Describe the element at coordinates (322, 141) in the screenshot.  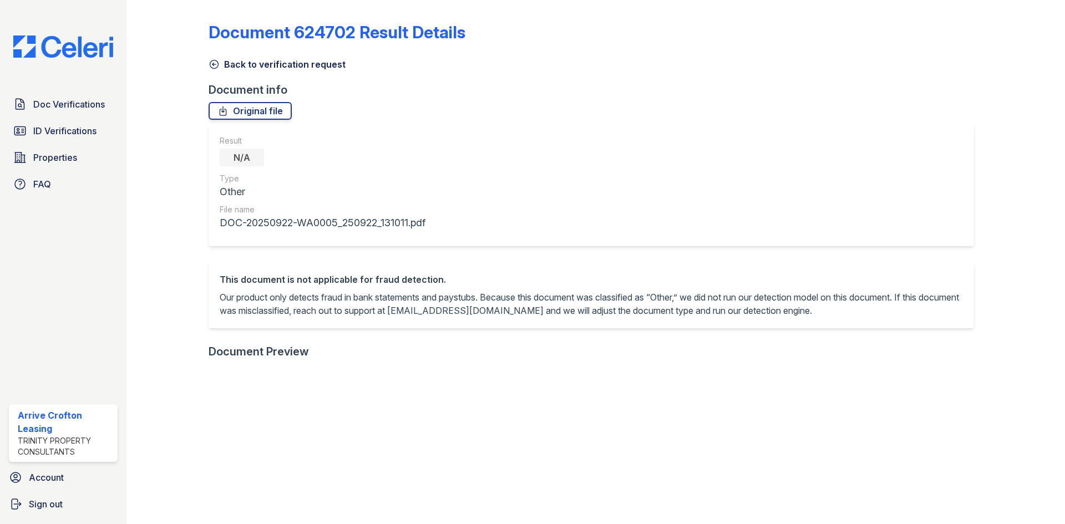
I see `div: Result` at that location.